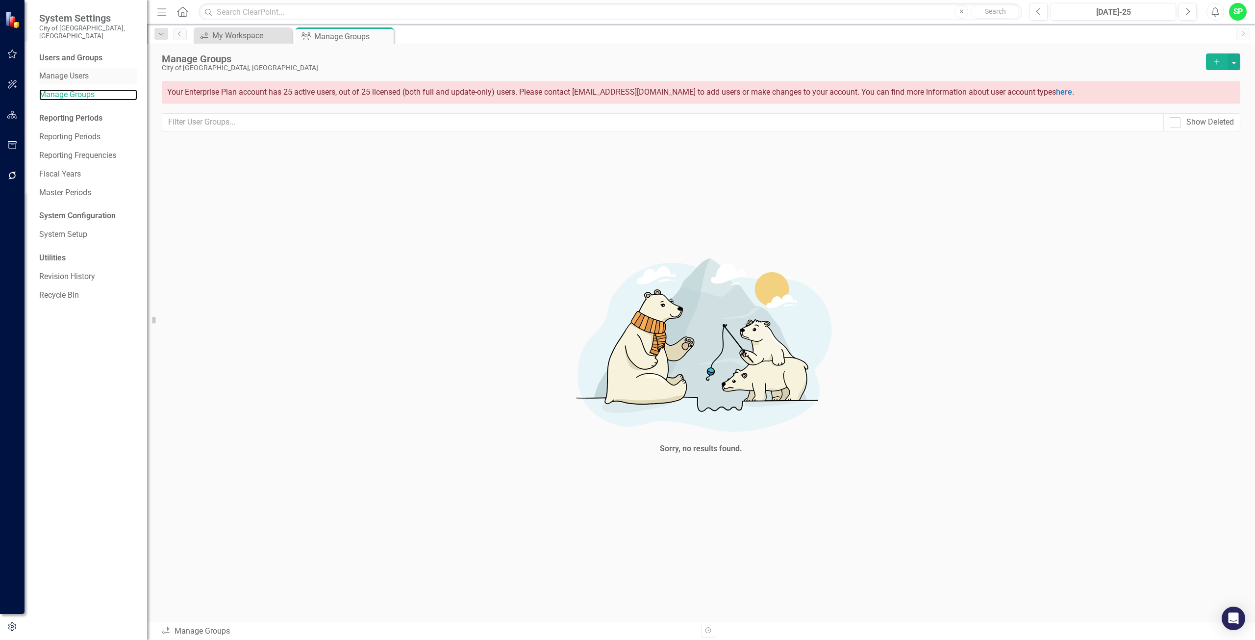  Describe the element at coordinates (13, 20) in the screenshot. I see `img: ClearPoint Strategy` at that location.